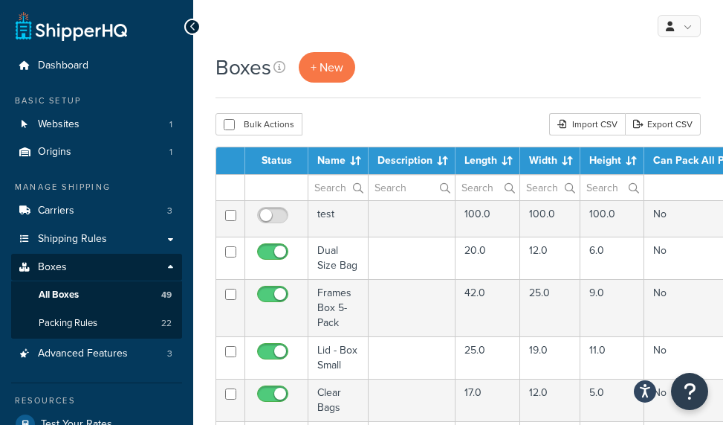 Image resolution: width=723 pixels, height=425 pixels. I want to click on span: Websites, so click(59, 124).